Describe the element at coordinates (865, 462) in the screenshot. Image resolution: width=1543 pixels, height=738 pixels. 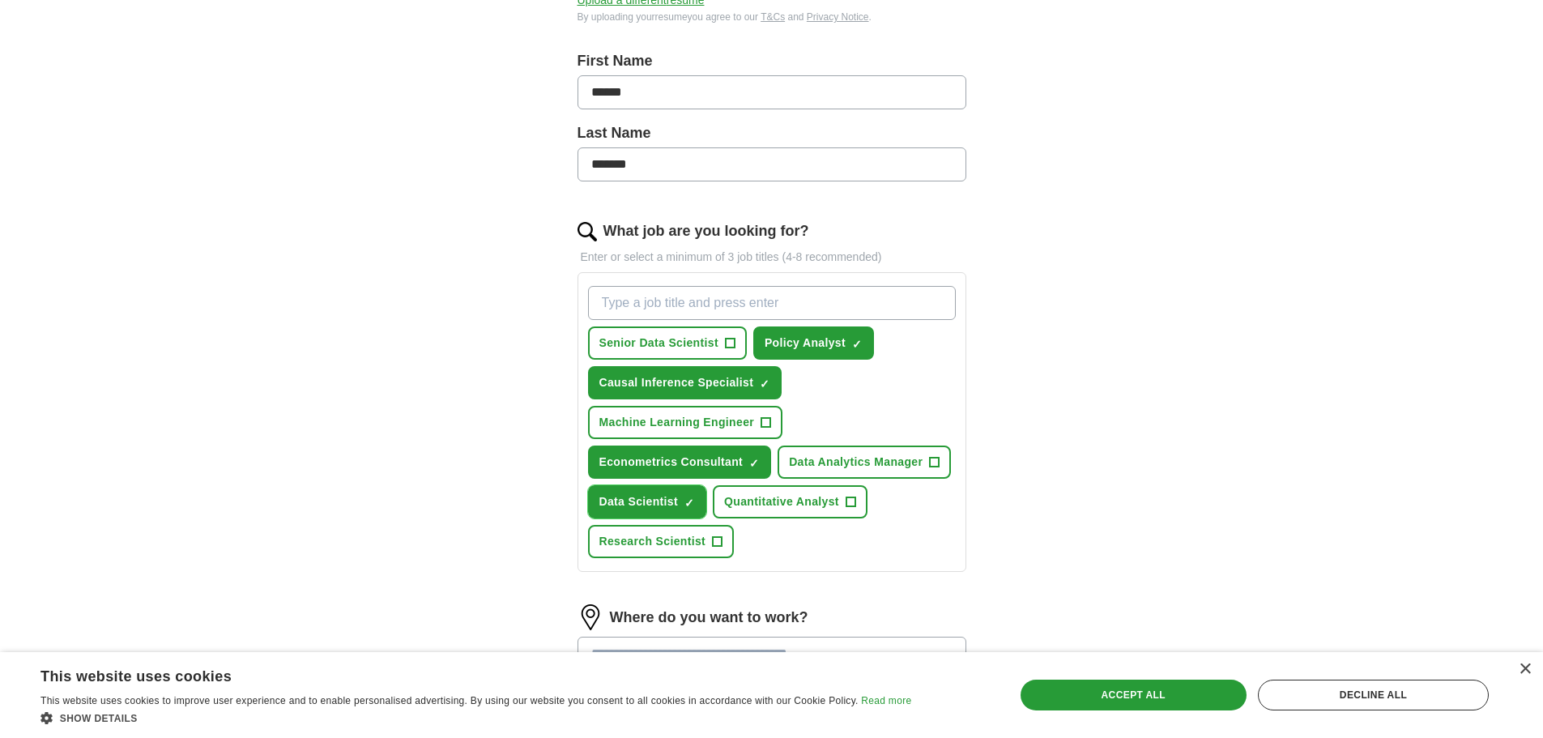
I see `button: Data Analytics Manager` at that location.